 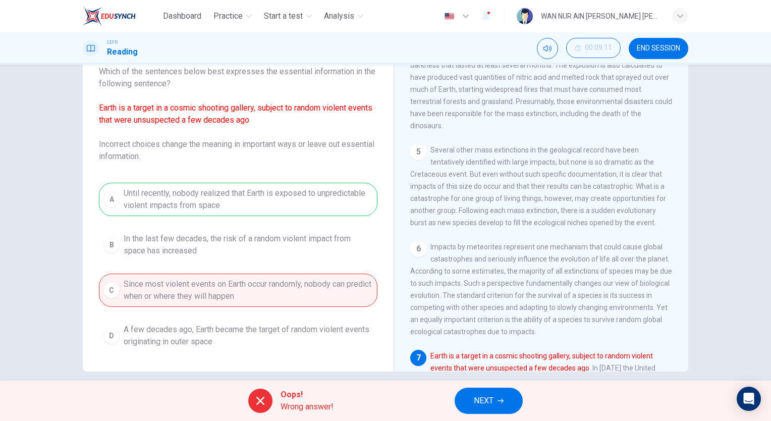 I want to click on button: Practice, so click(x=233, y=16).